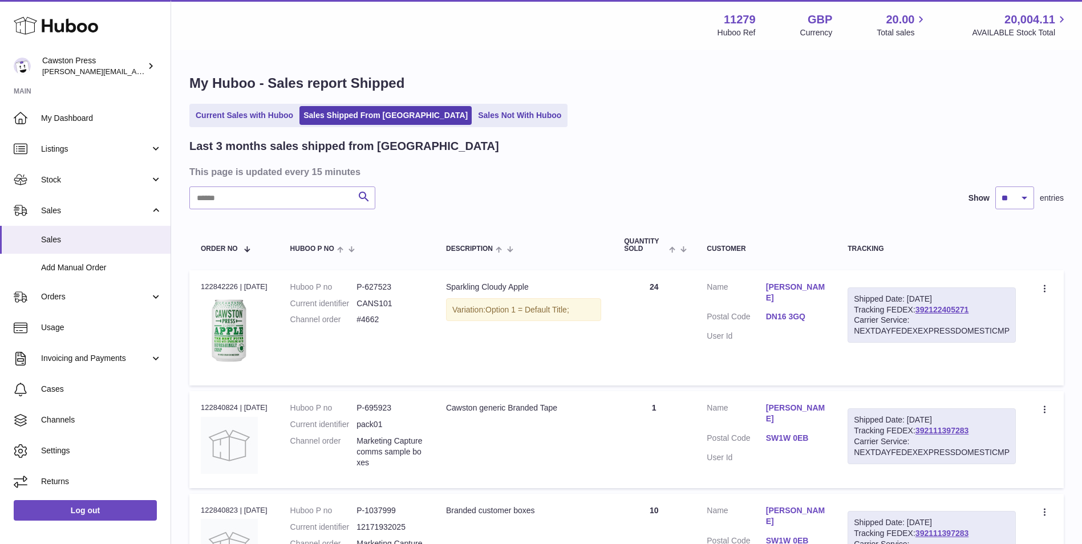  What do you see at coordinates (390, 452) in the screenshot?
I see `dd: Marketing Capture comms sample boxes` at bounding box center [390, 452].